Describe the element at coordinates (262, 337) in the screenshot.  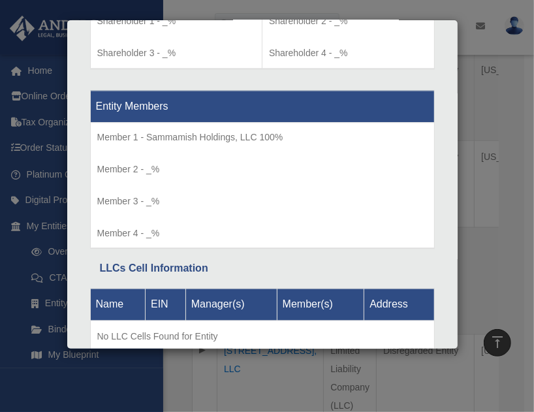
I see `td: No LLC Cells Found for Entity` at that location.